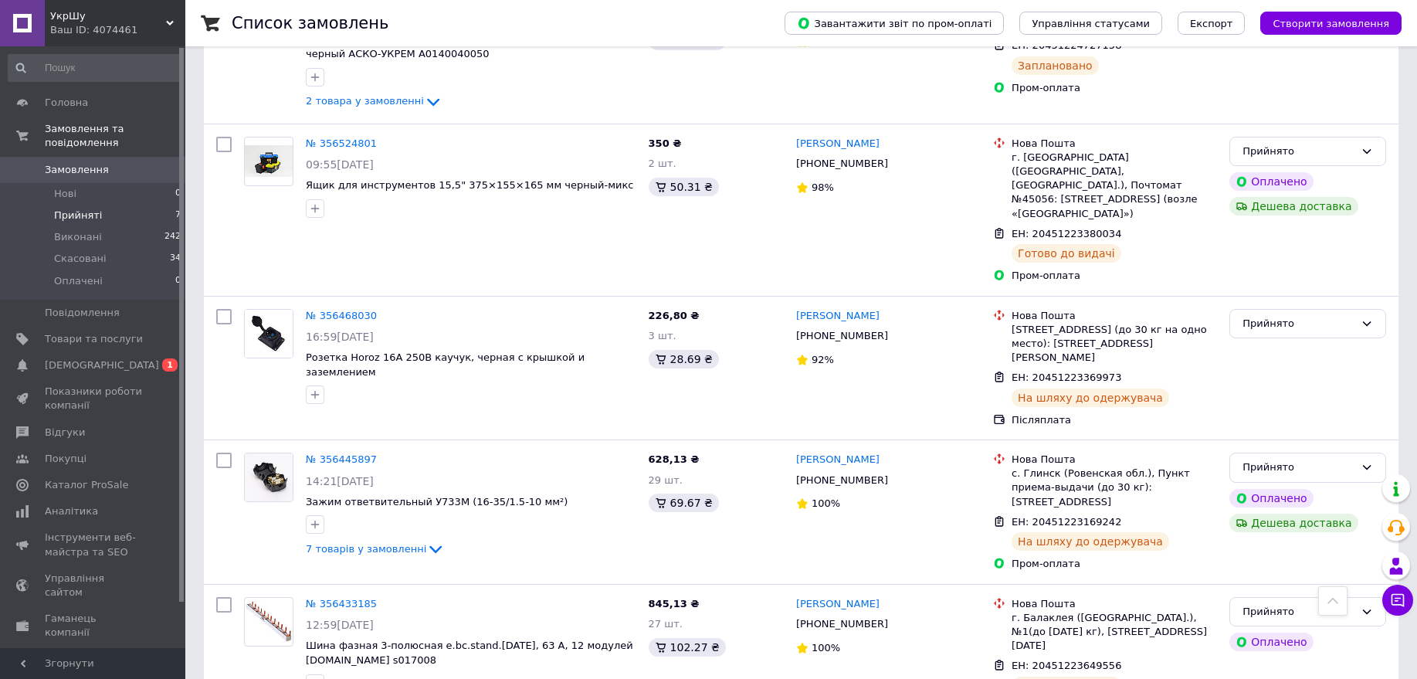  Describe the element at coordinates (1398, 600) in the screenshot. I see `button: Чат з покупцем` at that location.